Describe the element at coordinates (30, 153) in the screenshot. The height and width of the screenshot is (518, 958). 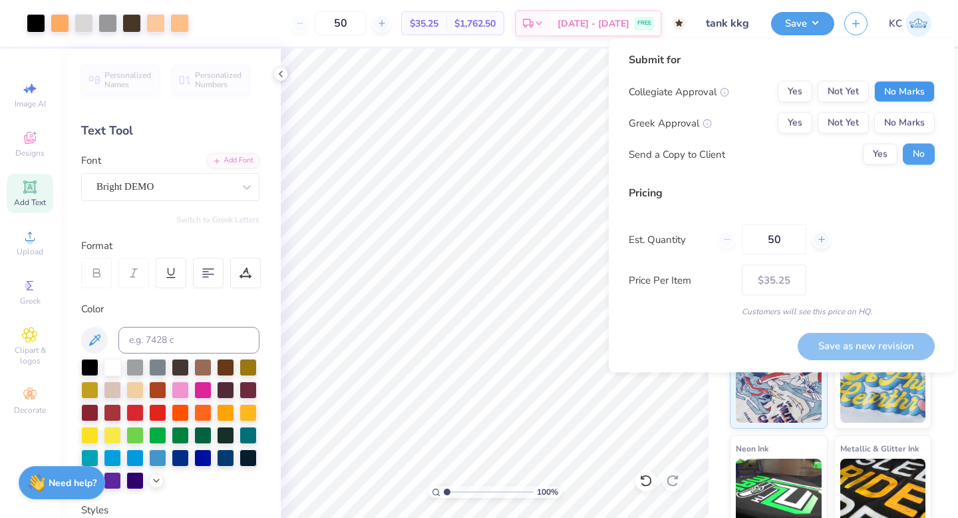
I see `span: Designs` at that location.